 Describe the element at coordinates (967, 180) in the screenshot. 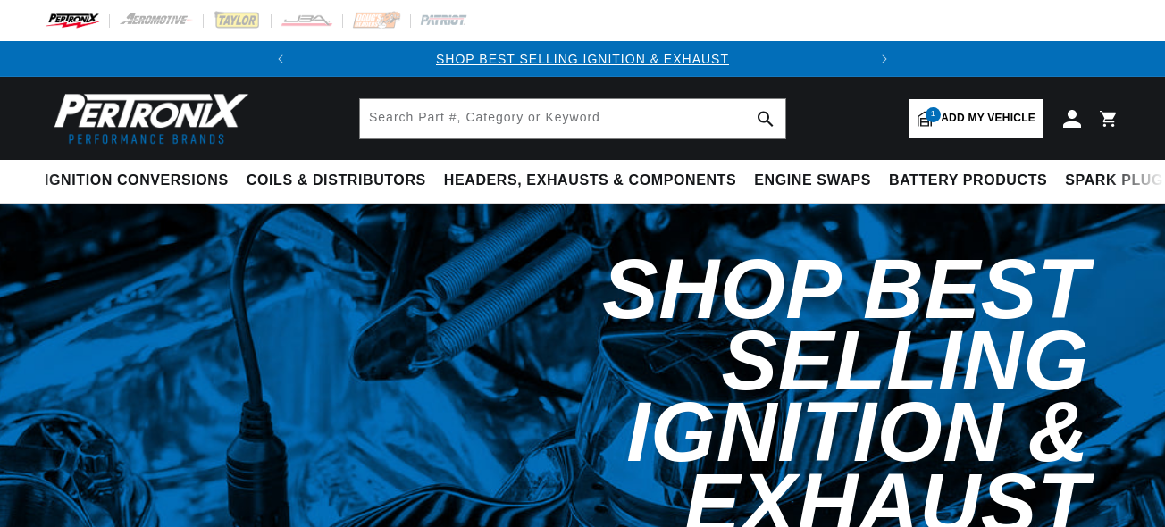

I see `span: Battery Products` at that location.